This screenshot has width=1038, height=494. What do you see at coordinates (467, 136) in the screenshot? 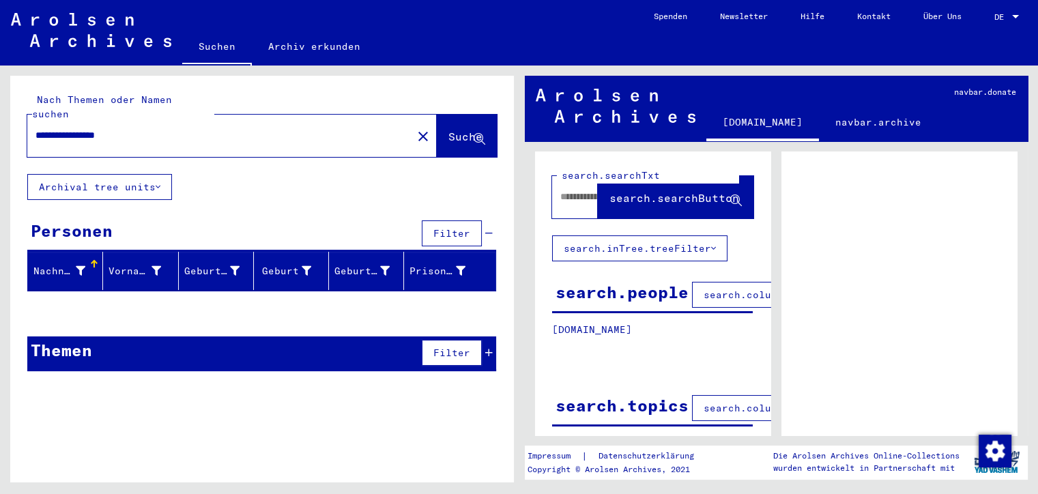
I see `button: Suche` at bounding box center [467, 136].